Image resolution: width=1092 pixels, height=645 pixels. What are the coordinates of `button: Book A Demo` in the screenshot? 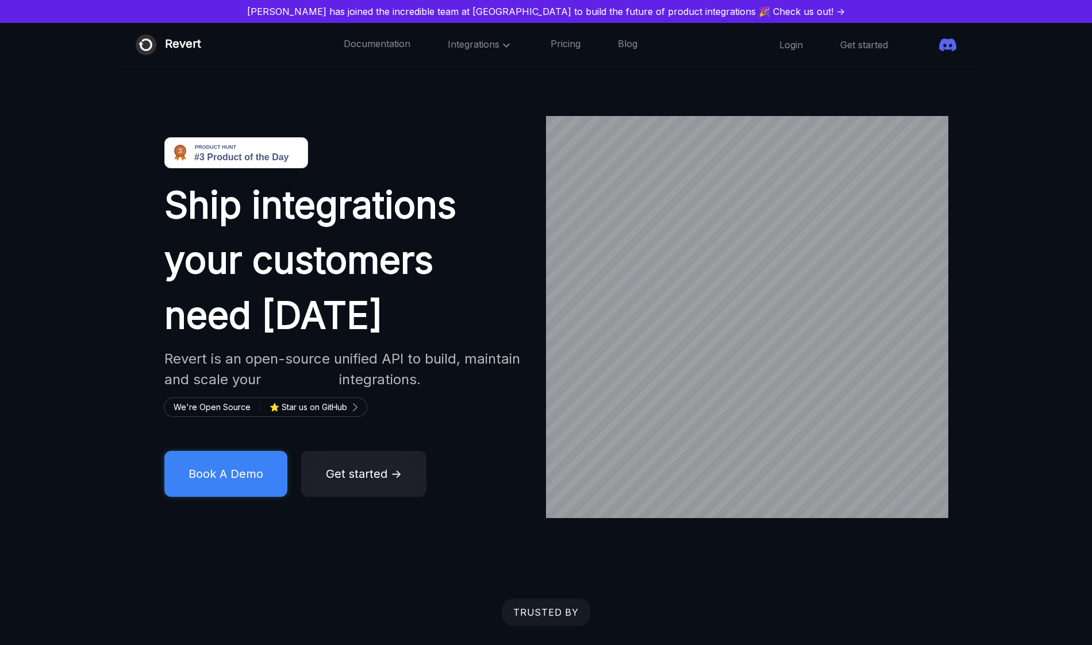 It's located at (226, 474).